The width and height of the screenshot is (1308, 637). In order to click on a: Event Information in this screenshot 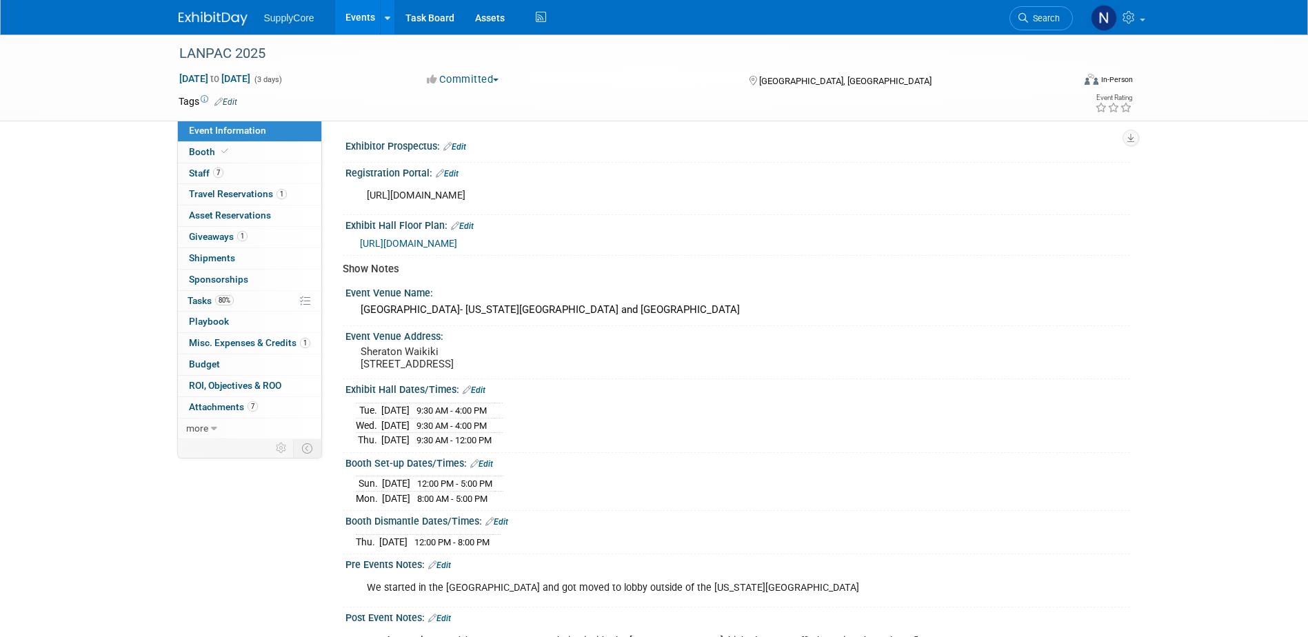, I will do `click(250, 131)`.